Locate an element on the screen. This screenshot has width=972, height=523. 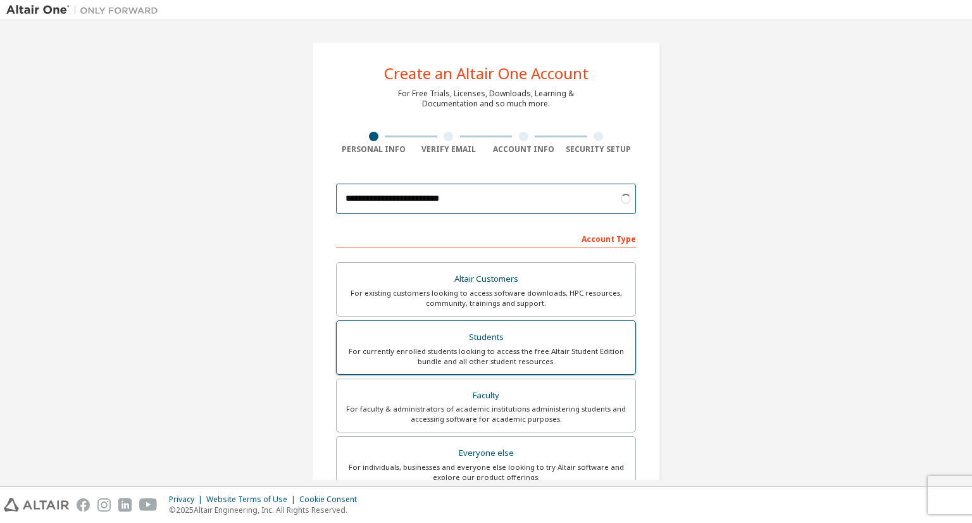
div: Security Setup is located at coordinates (599, 149).